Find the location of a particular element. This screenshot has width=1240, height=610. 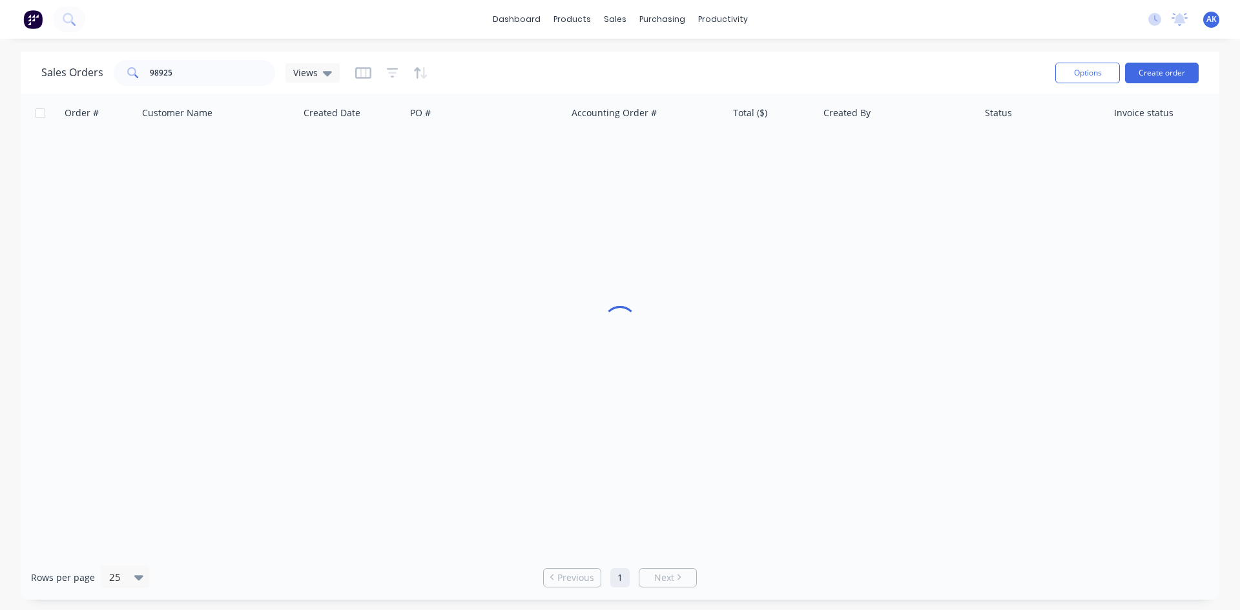

button: Options is located at coordinates (1087, 73).